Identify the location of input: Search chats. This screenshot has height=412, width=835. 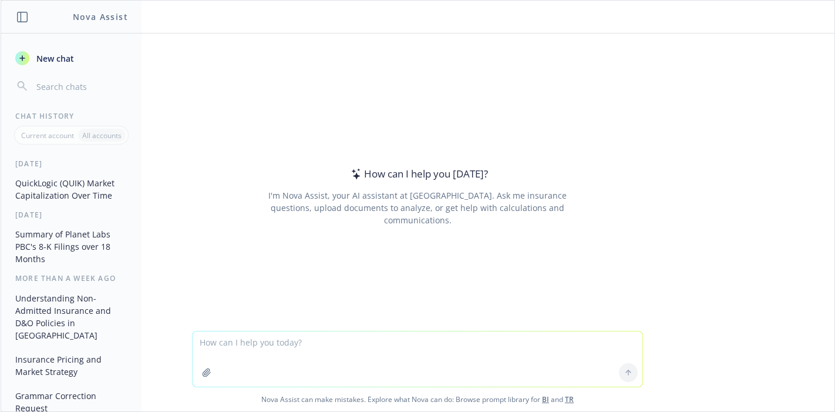
(80, 86).